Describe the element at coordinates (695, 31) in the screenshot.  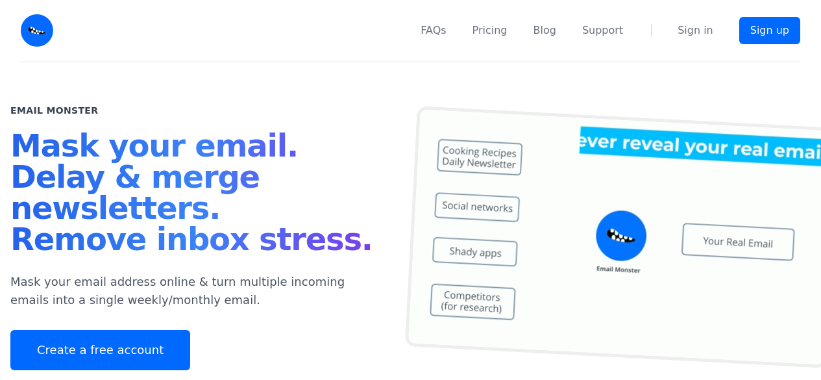
I see `a: Sign in` at that location.